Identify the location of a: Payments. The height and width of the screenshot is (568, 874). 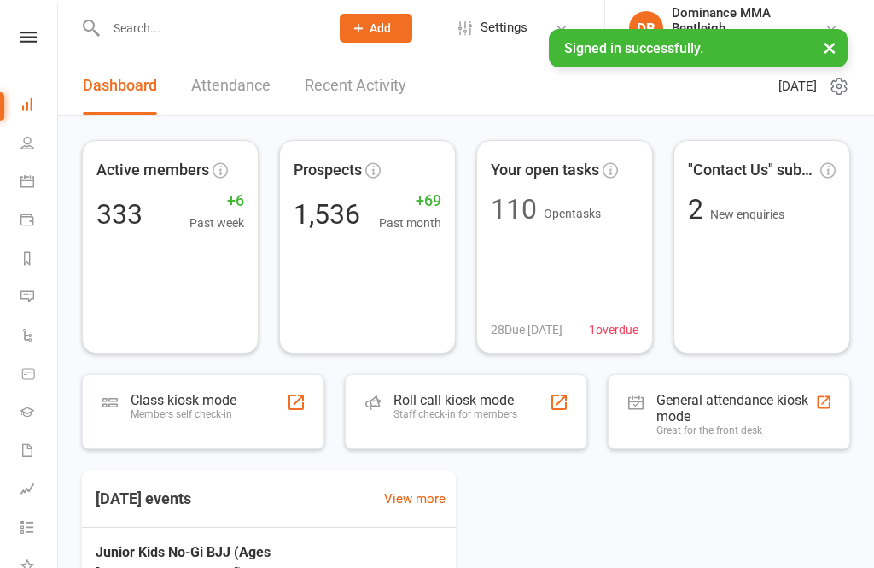
(39, 221).